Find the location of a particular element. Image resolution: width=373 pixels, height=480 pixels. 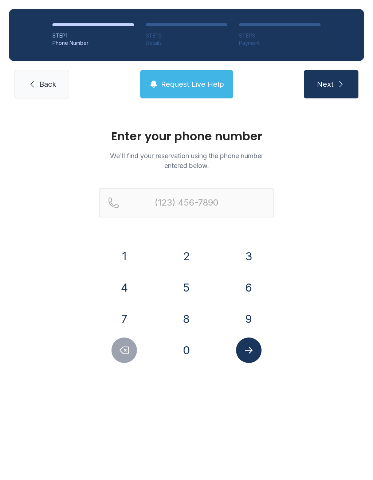

div: STEP 1 is located at coordinates (93, 36).